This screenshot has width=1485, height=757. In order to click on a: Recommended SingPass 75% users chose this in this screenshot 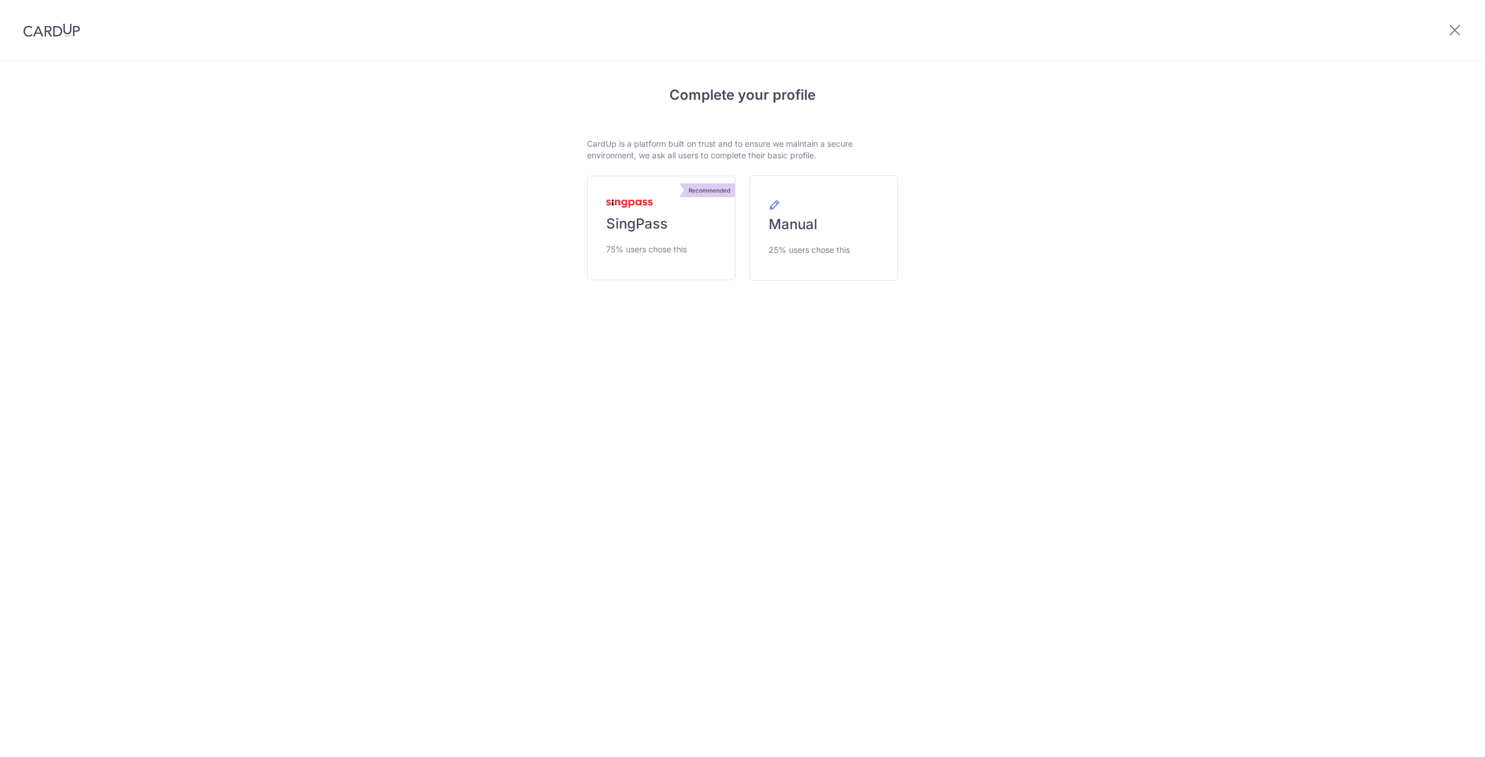, I will do `click(661, 228)`.